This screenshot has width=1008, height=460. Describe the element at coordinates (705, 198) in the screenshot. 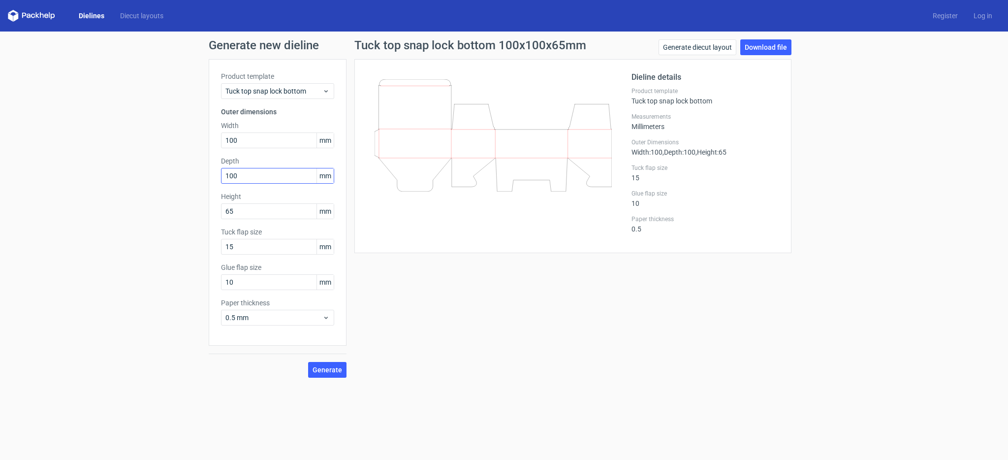

I see `div: 10` at that location.